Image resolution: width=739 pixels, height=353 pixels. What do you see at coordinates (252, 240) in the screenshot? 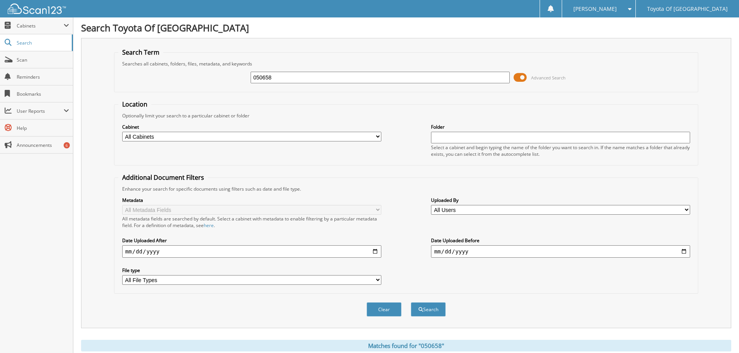
I see `label: Date Uploaded After` at bounding box center [252, 240].